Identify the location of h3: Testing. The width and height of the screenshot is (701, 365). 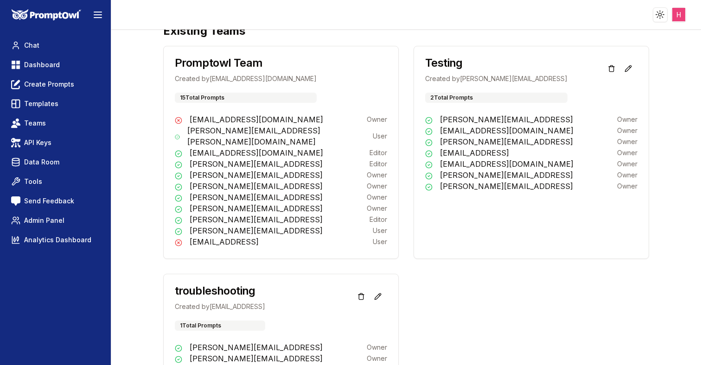
(496, 63).